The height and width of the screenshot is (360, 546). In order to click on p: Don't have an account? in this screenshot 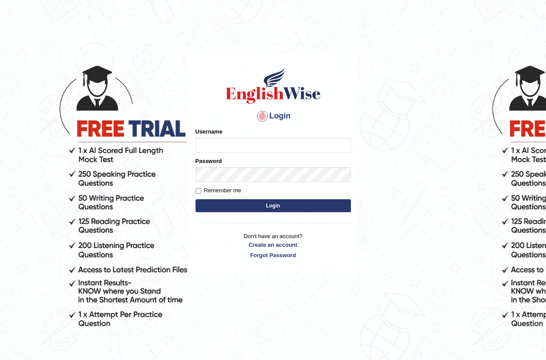, I will do `click(273, 245)`.